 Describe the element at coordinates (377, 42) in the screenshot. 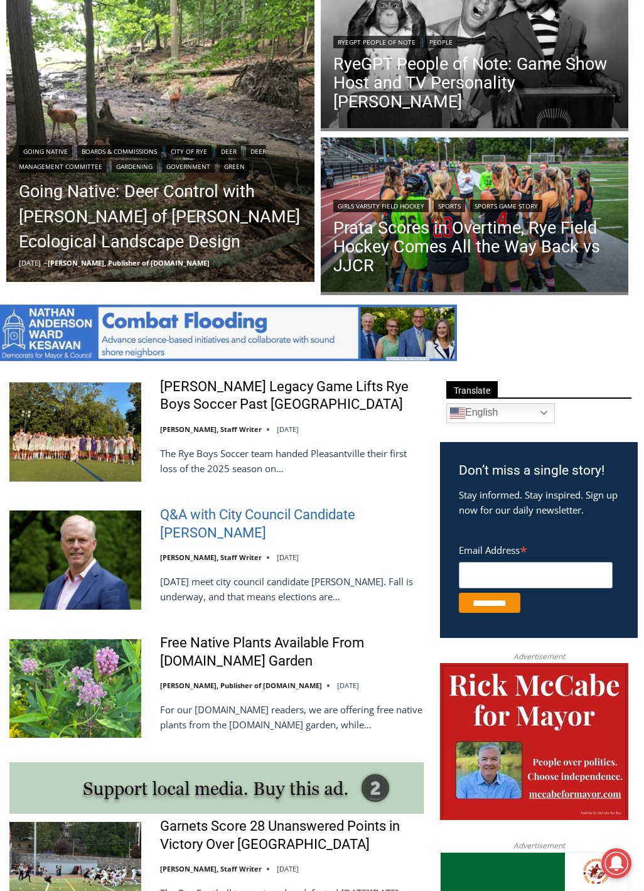

I see `a: RyeGPT People of Note` at that location.